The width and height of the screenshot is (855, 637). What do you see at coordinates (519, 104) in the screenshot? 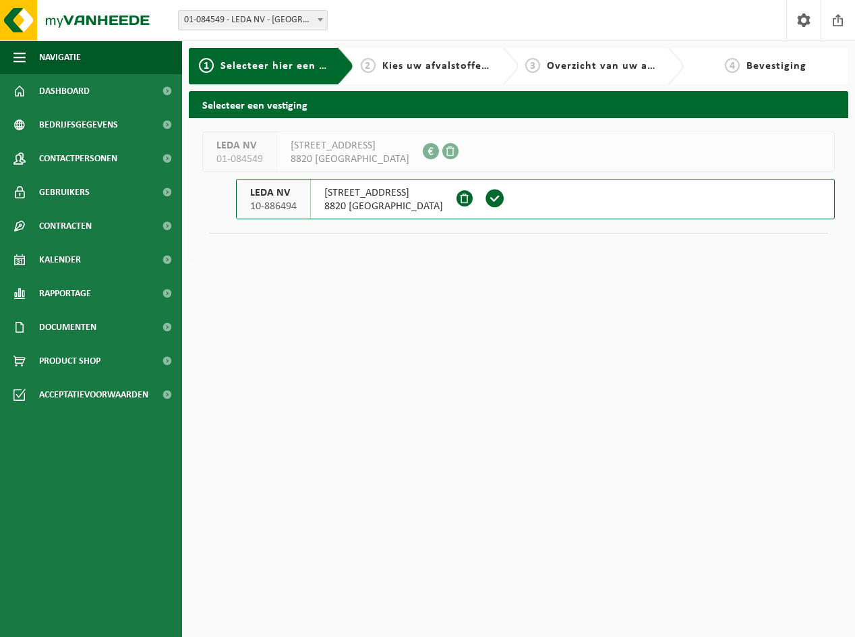
I see `h2: Selecteer een vestiging` at bounding box center [519, 104].